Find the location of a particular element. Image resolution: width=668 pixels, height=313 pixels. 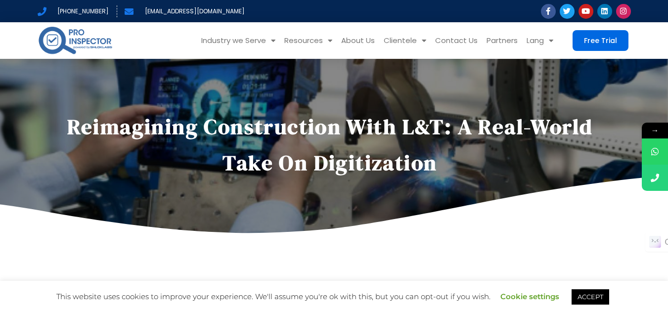

a: About Us is located at coordinates (358, 41).